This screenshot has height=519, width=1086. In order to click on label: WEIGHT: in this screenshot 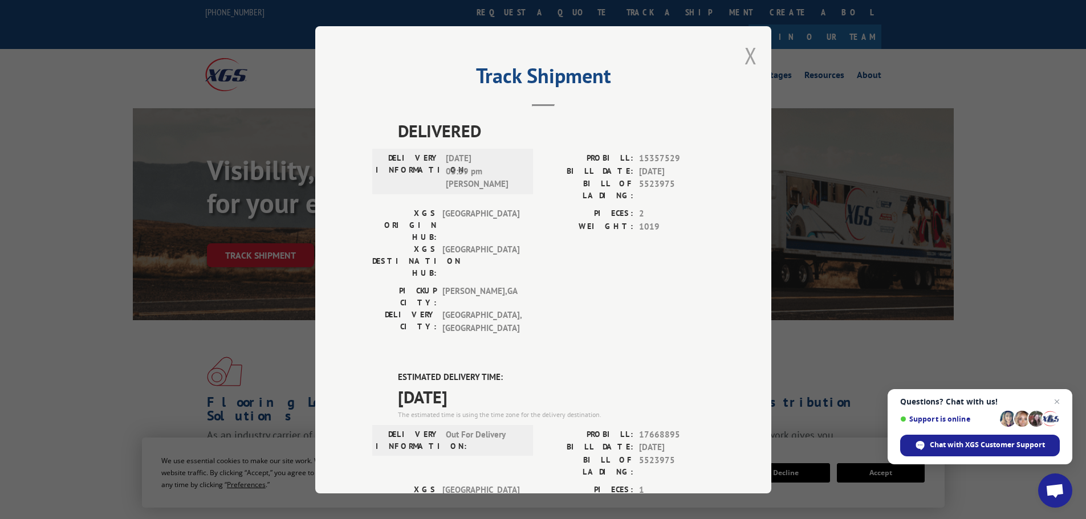, I will do `click(588, 226)`.